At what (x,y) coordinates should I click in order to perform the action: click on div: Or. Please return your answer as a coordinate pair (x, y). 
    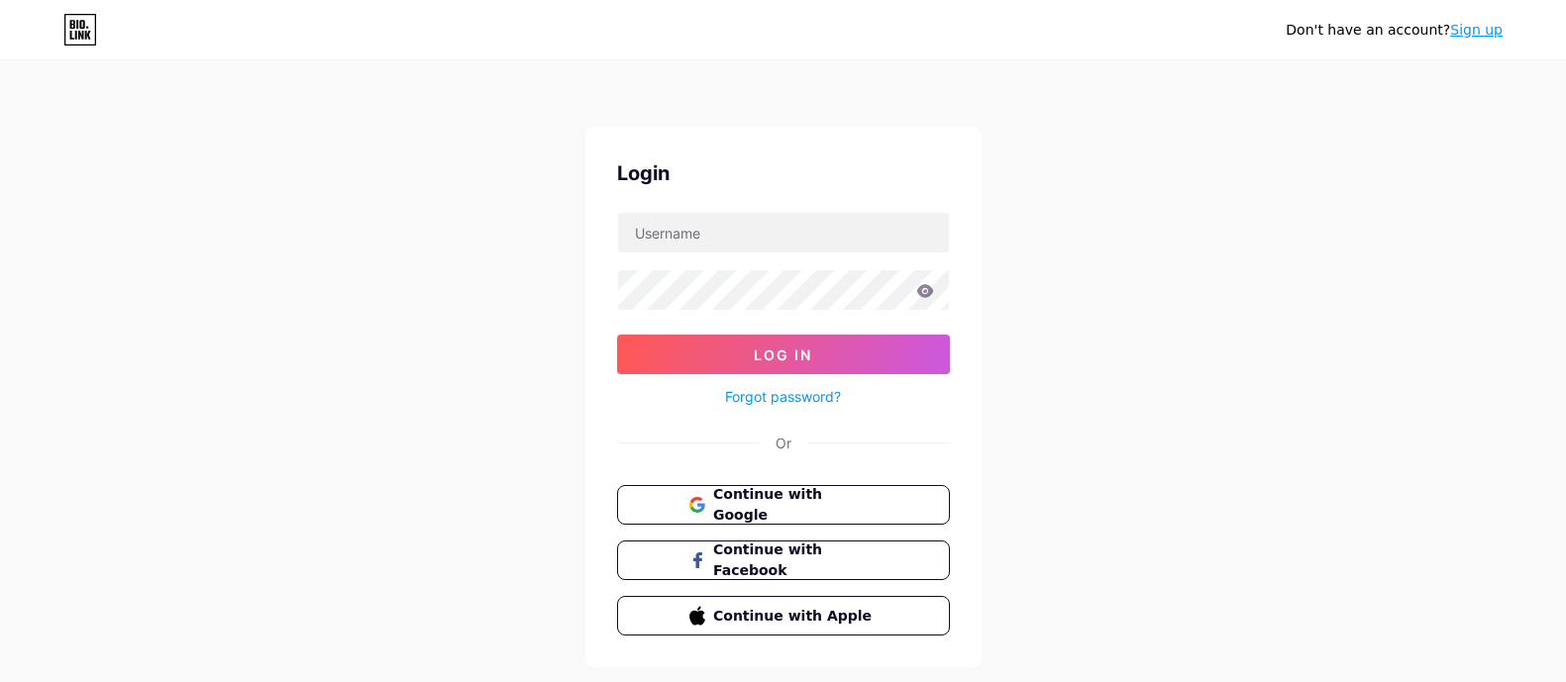
    Looking at the image, I should click on (783, 443).